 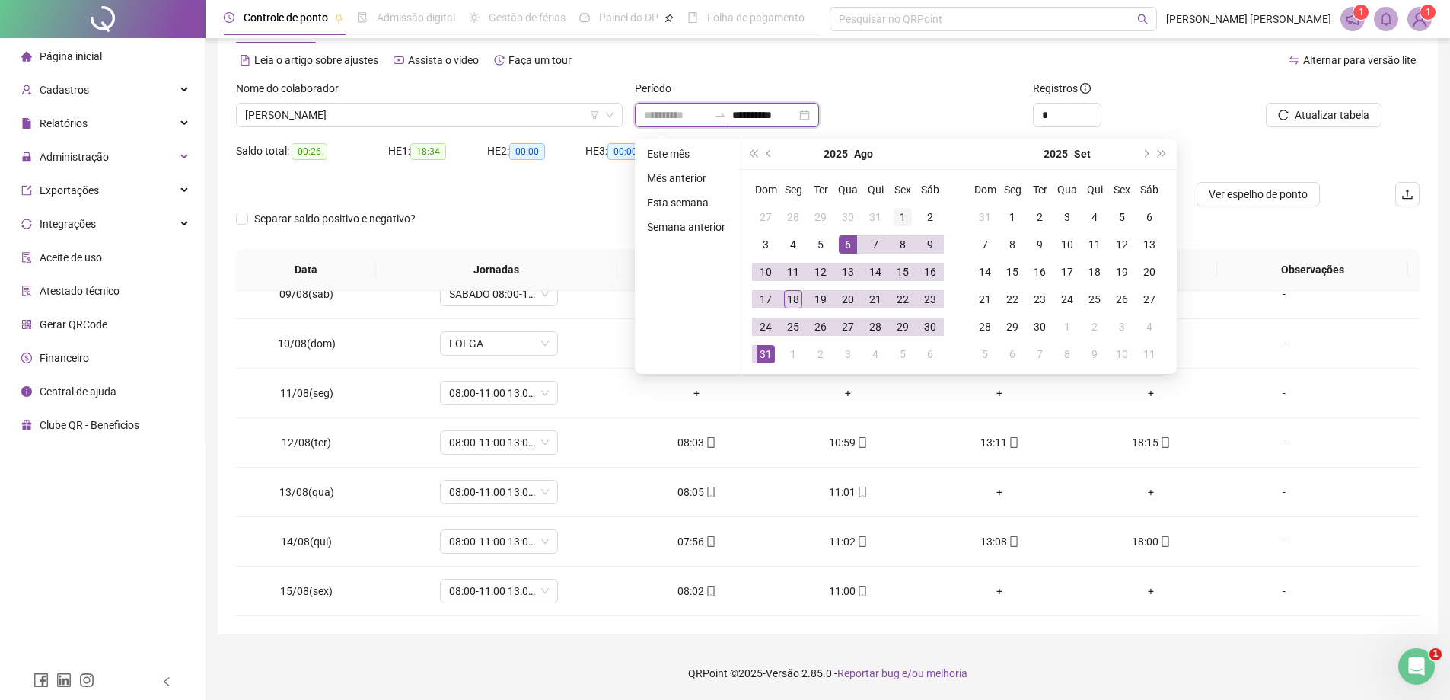 I want to click on span: notification, so click(x=1353, y=19).